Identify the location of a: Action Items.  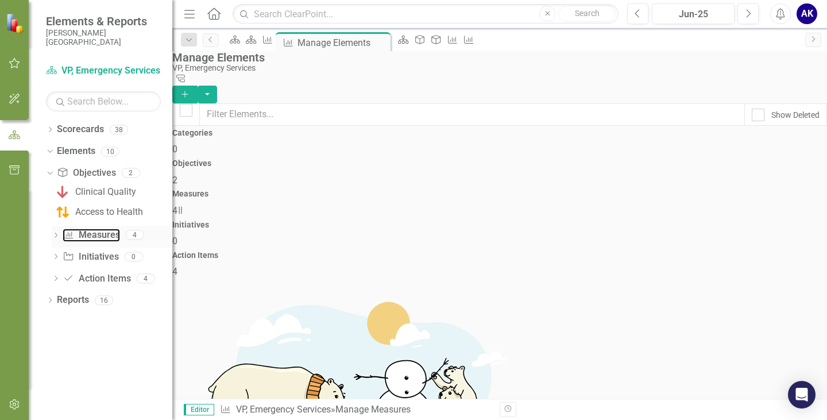
(97, 279).